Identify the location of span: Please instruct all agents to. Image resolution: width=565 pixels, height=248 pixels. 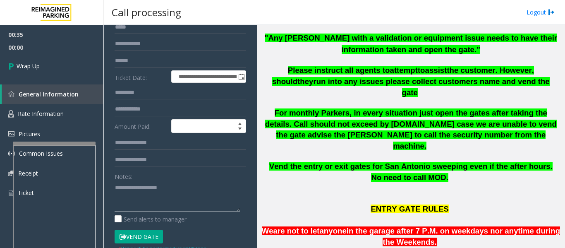
(339, 70).